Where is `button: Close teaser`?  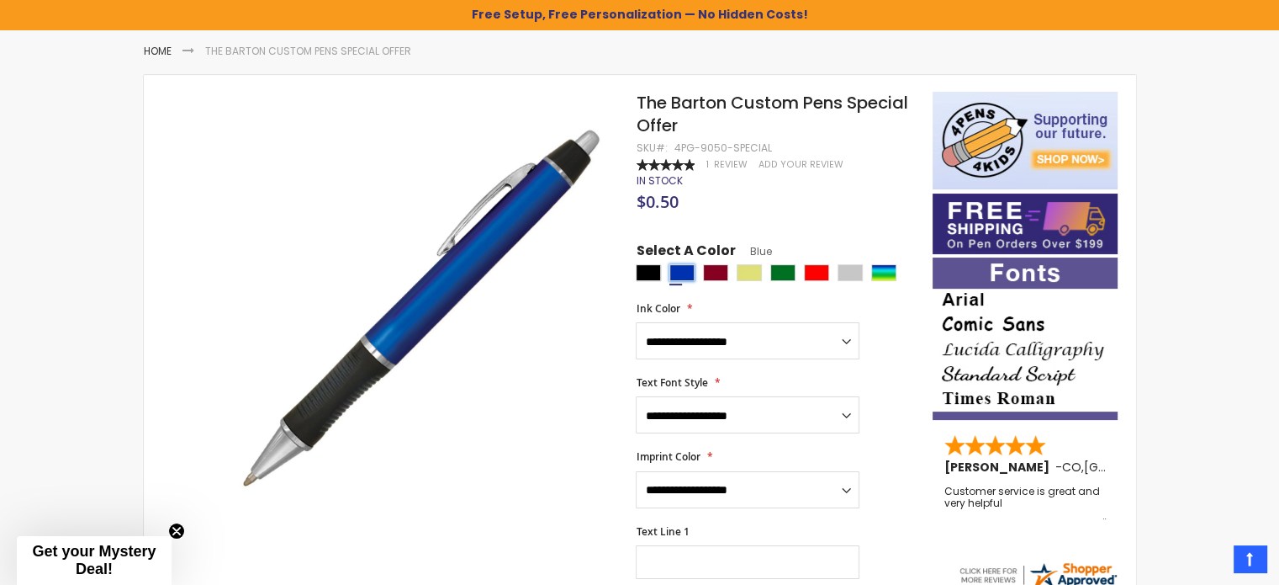 button: Close teaser is located at coordinates (177, 531).